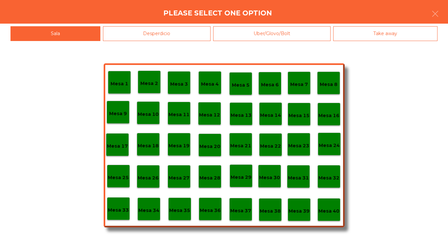 The width and height of the screenshot is (448, 252). Describe the element at coordinates (157, 33) in the screenshot. I see `div: Desperdicio` at that location.